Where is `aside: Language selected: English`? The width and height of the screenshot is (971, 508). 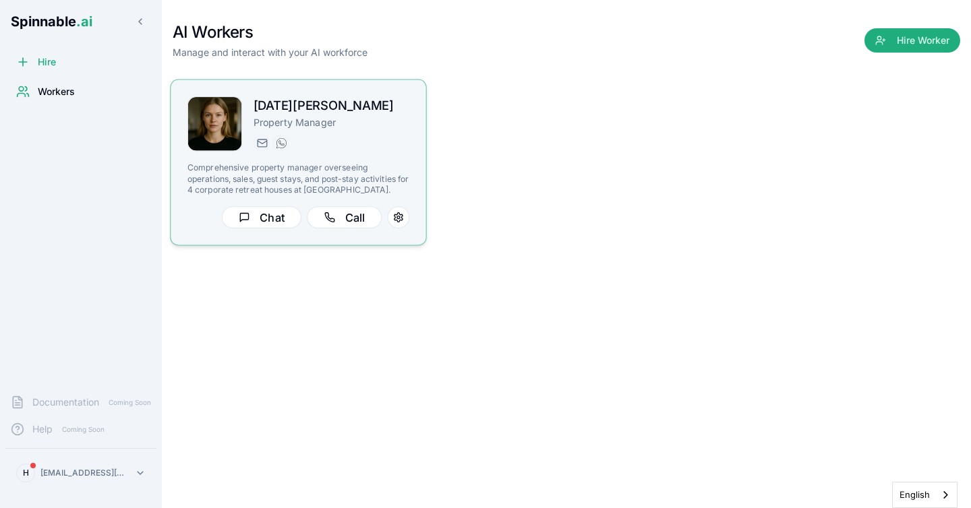 aside: Language selected: English is located at coordinates (924, 495).